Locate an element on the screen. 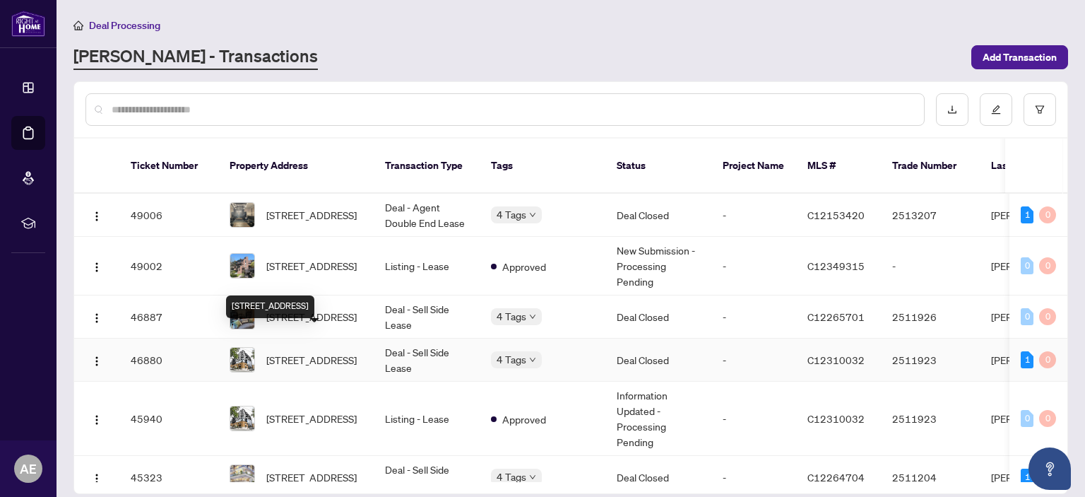 The width and height of the screenshot is (1085, 497). td: 2511926 is located at coordinates (931, 317).